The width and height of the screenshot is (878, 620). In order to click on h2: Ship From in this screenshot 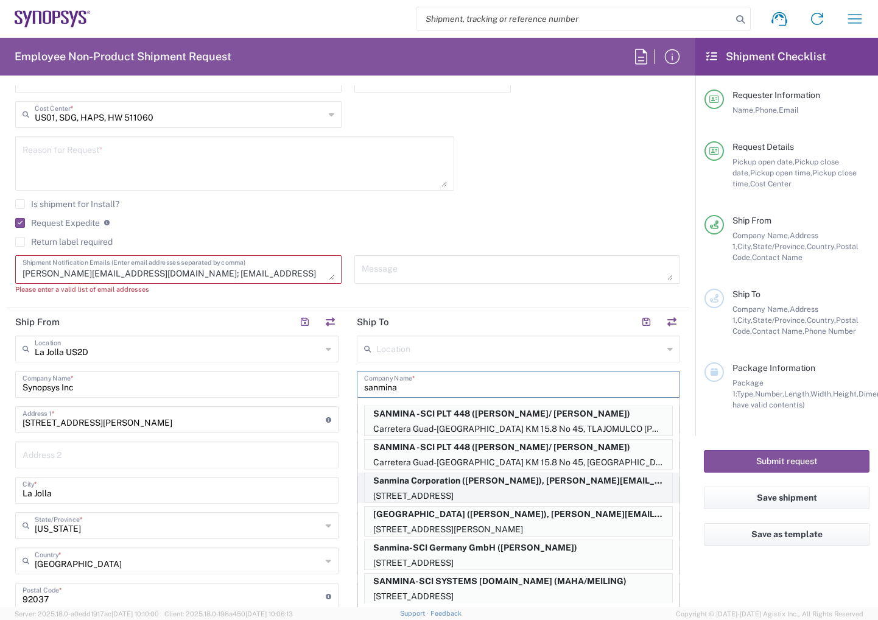, I will do `click(37, 322)`.